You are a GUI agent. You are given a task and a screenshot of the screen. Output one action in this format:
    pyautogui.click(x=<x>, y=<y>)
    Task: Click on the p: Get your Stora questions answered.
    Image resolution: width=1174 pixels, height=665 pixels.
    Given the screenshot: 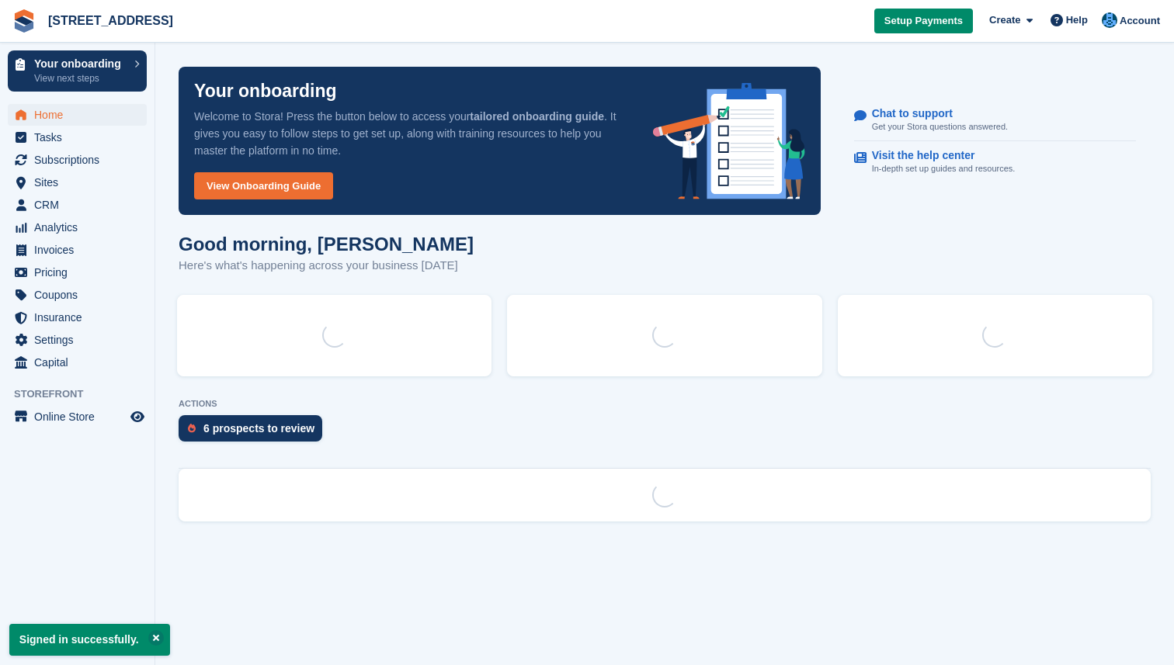 What is the action you would take?
    pyautogui.click(x=939, y=127)
    